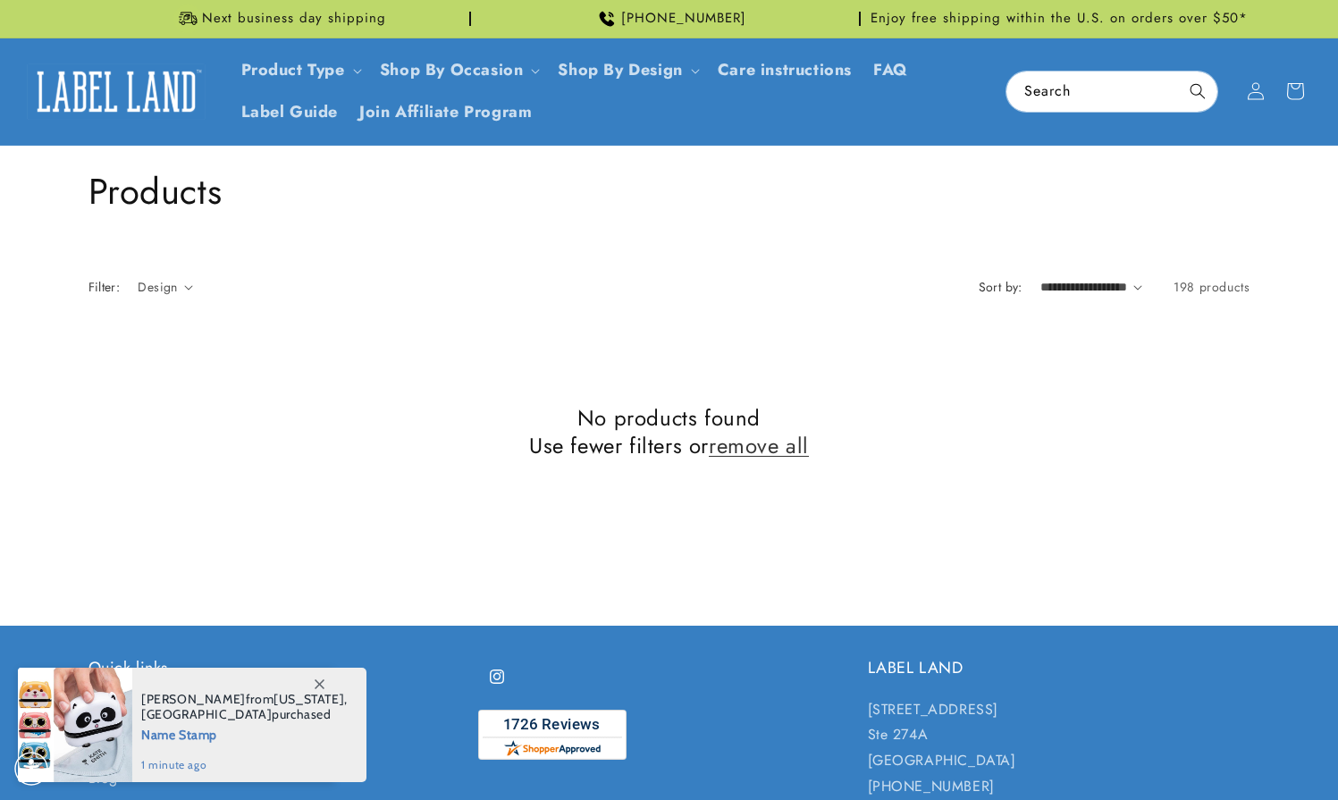 The width and height of the screenshot is (1338, 800). Describe the element at coordinates (670, 432) in the screenshot. I see `h2: No products found Use fewer filters or` at that location.